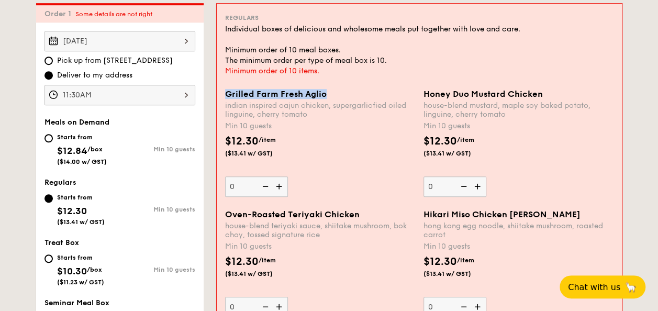  I want to click on input: Starts from$10.30/box($11.23 w/ GST)Min 10 guests, so click(49, 258).